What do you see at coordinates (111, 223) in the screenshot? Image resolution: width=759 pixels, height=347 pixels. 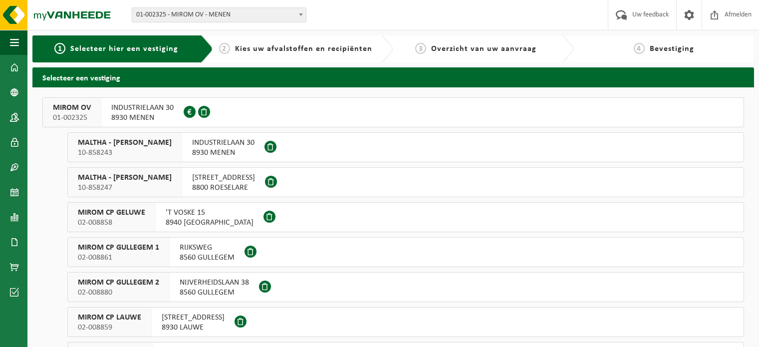 I see `span: 02-008858` at bounding box center [111, 223].